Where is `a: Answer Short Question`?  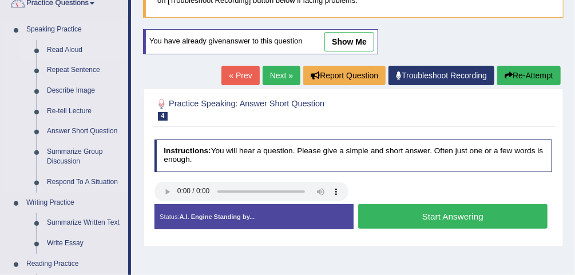
a: Answer Short Question is located at coordinates (85, 132).